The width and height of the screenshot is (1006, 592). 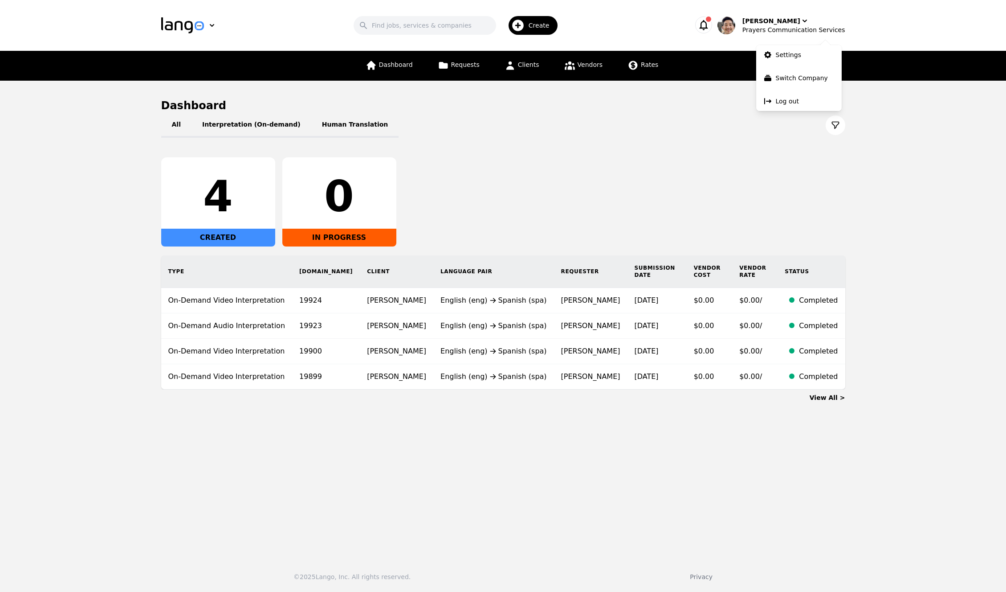 I want to click on a: Rates, so click(x=643, y=65).